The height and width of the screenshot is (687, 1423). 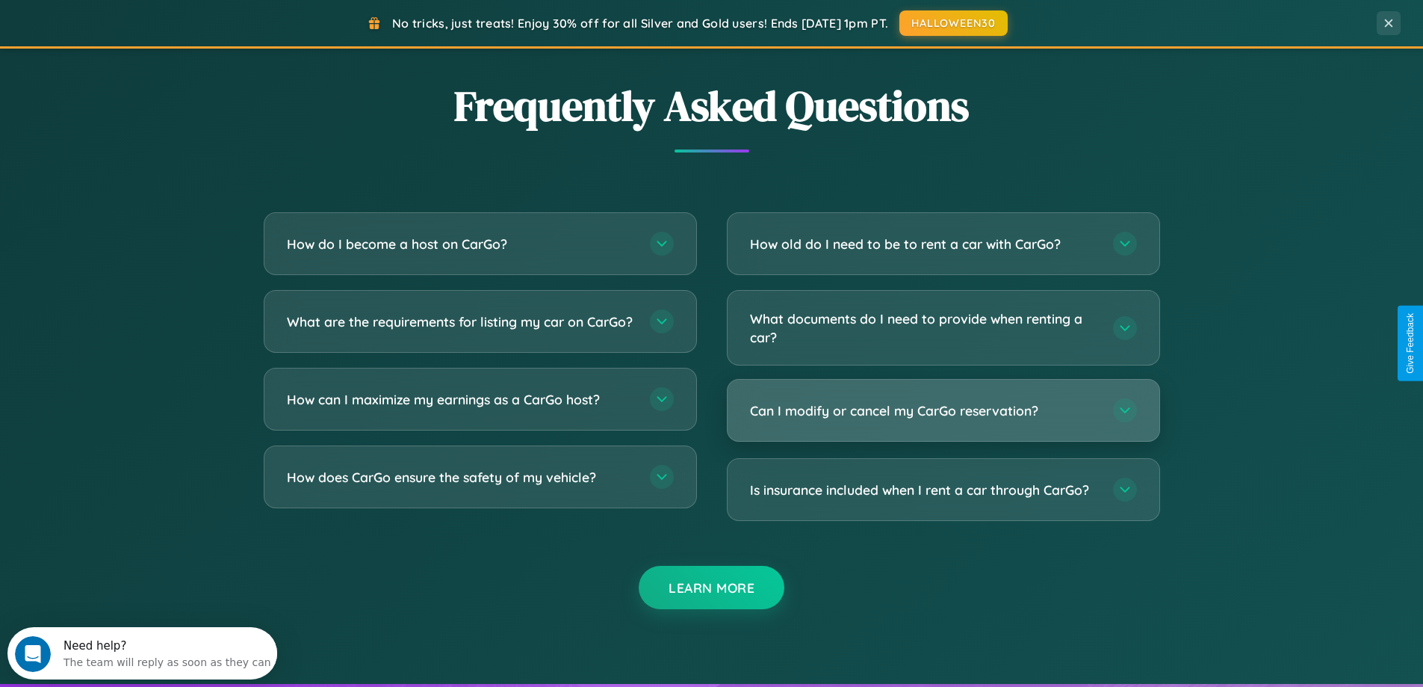 What do you see at coordinates (461, 399) in the screenshot?
I see `h3: How can I maximize my earnings as a CarGo host?` at bounding box center [461, 399].